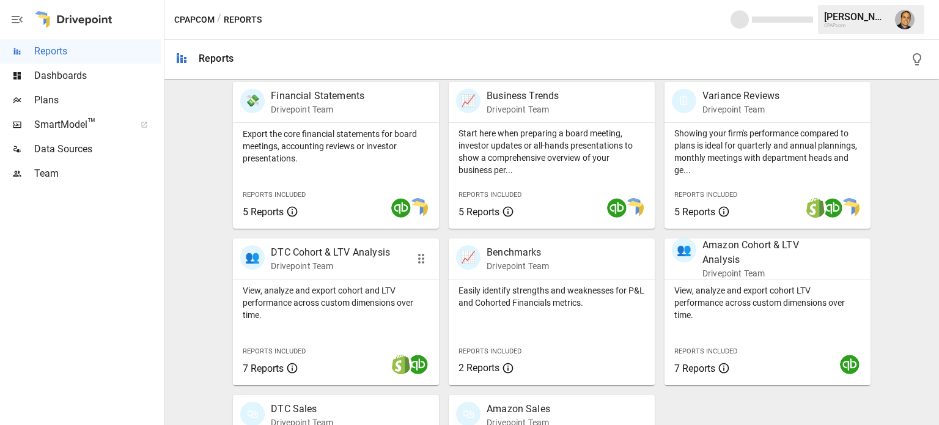 Image resolution: width=939 pixels, height=425 pixels. What do you see at coordinates (552, 152) in the screenshot?
I see `p: Start here when preparing a board meeting, investor updates or all-hands presentations to show a ...` at bounding box center [552, 152].